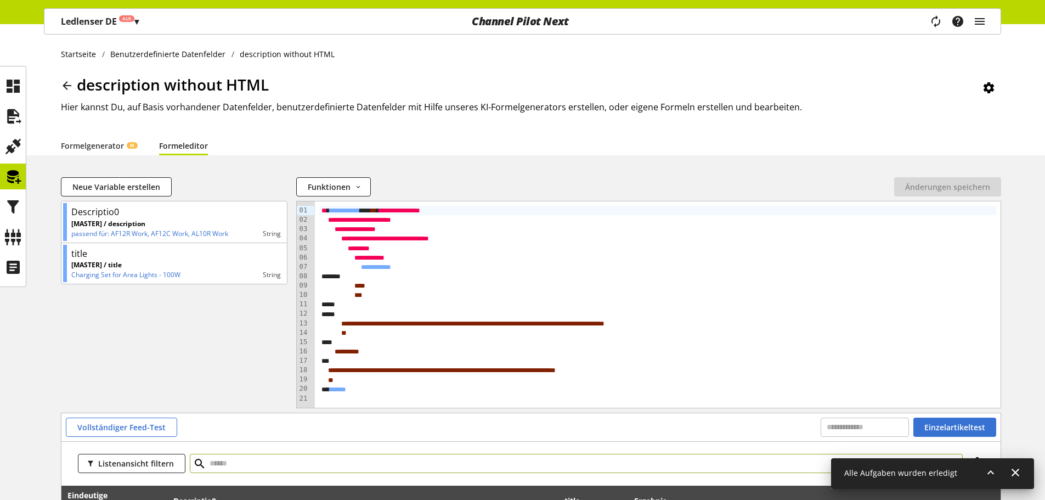 The height and width of the screenshot is (500, 1045). Describe the element at coordinates (132, 463) in the screenshot. I see `button: Listenansicht filtern` at that location.